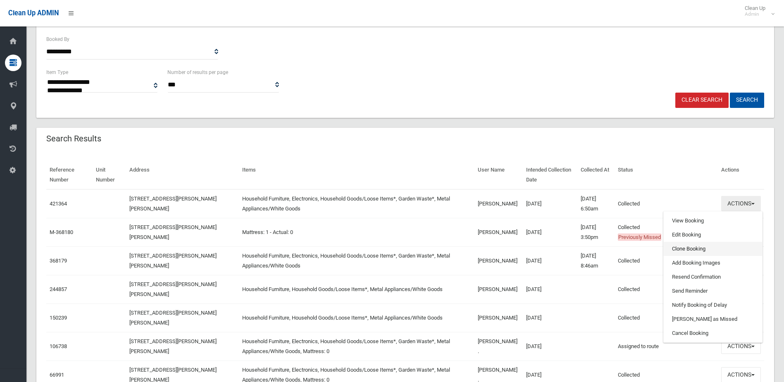 This screenshot has height=382, width=784. Describe the element at coordinates (713, 263) in the screenshot. I see `a: Add Booking Images` at that location.